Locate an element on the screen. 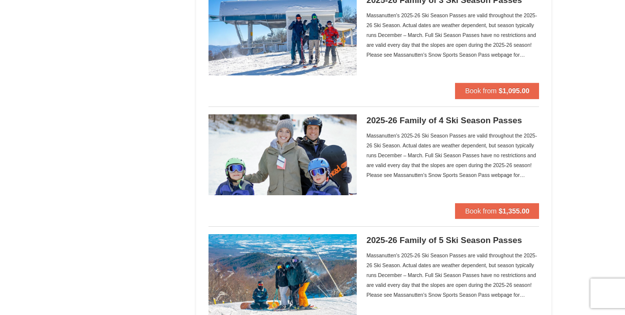 This screenshot has width=625, height=315. button: Book from $1,355.00 is located at coordinates (497, 211).